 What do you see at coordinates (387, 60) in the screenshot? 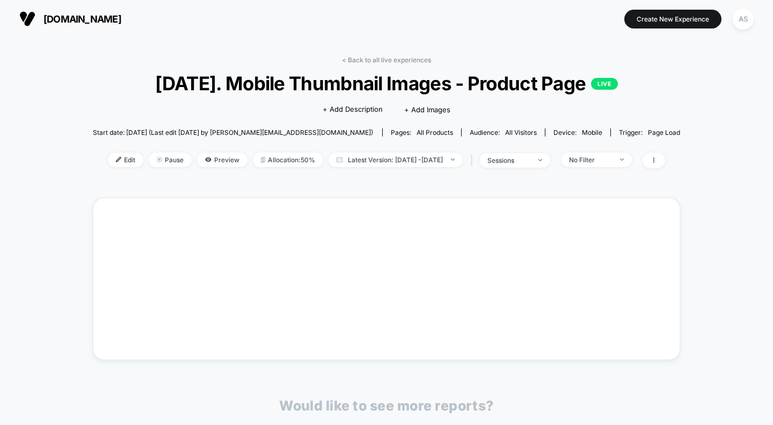
I see `a: < Back to all live experiences` at bounding box center [387, 60].